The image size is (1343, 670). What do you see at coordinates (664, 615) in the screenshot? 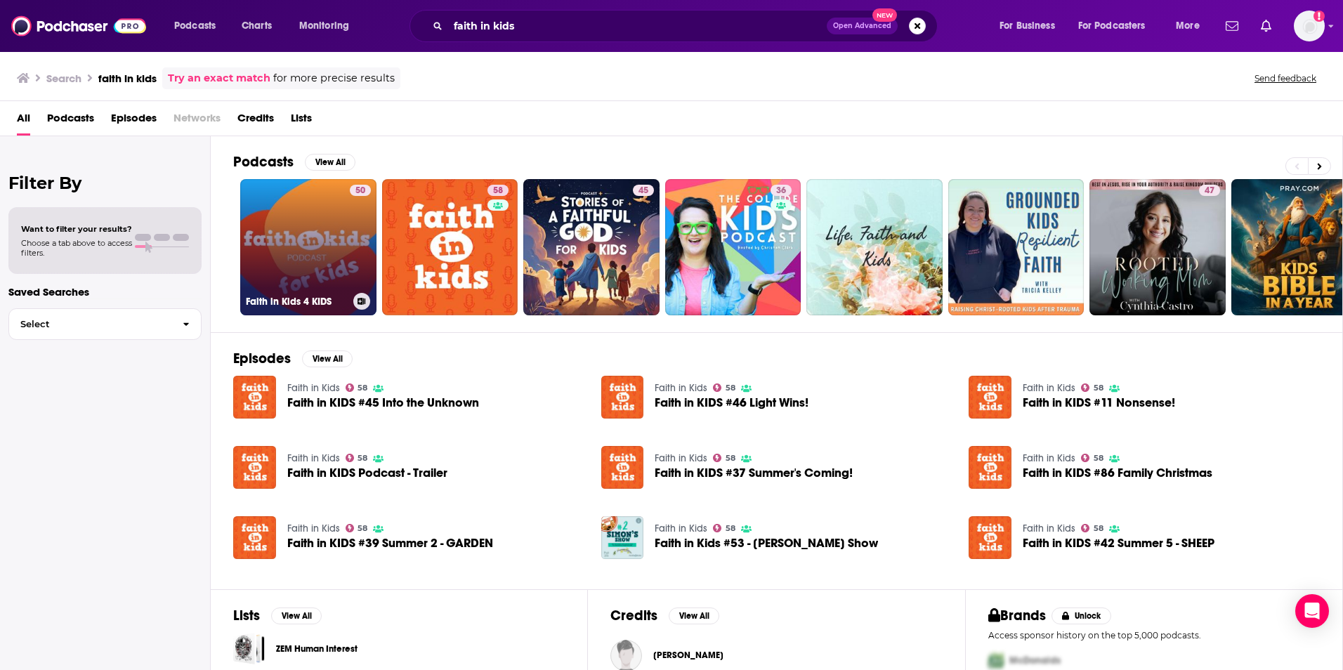
I see `a: CreditsView All` at bounding box center [664, 615].